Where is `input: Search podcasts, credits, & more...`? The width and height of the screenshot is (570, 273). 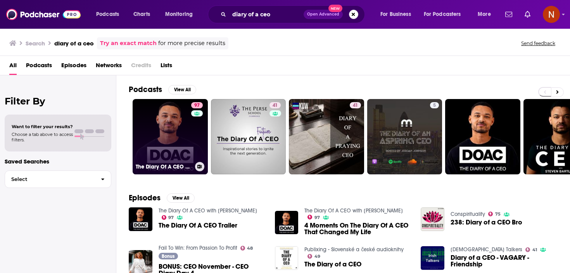
input: Search podcasts, credits, & more... is located at coordinates (266, 14).